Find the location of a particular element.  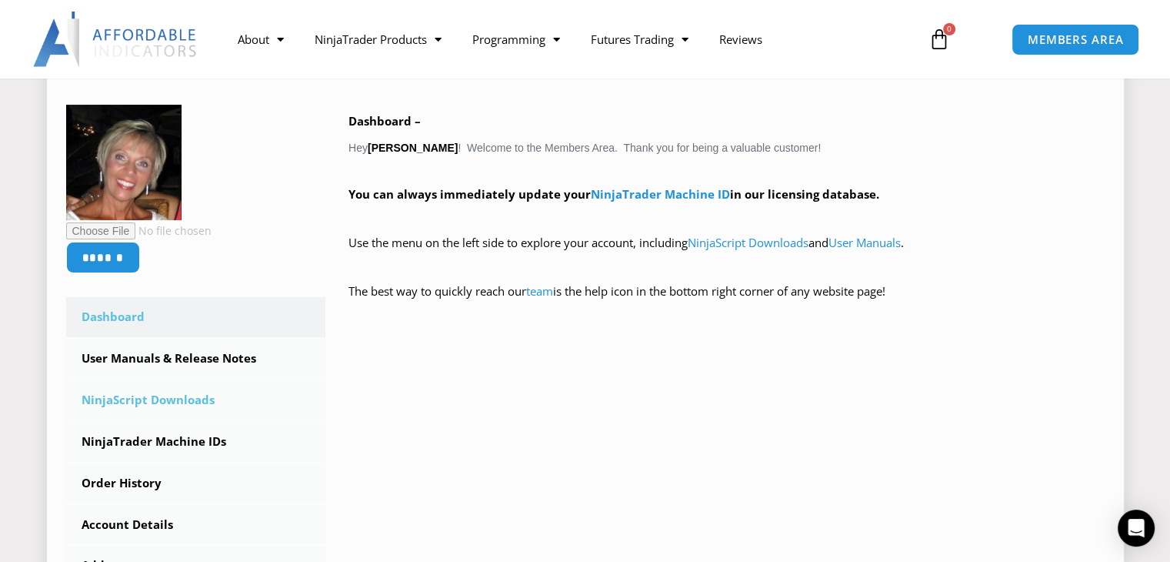

span: MEMBERS AREA is located at coordinates (1076, 39).